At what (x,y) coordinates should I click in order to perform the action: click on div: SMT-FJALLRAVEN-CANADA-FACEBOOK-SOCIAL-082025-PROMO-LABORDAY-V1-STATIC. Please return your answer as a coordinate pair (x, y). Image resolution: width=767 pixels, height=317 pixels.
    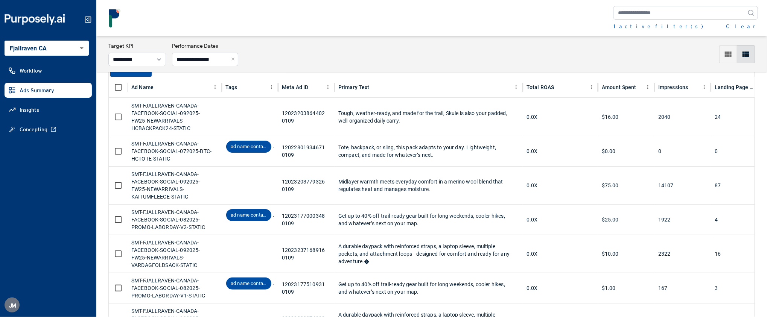
    Looking at the image, I should click on (175, 288).